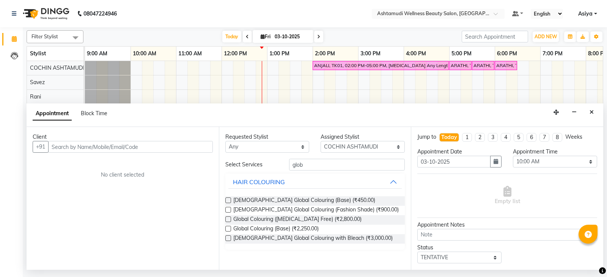 This screenshot has height=277, width=607. I want to click on button: +91, so click(41, 147).